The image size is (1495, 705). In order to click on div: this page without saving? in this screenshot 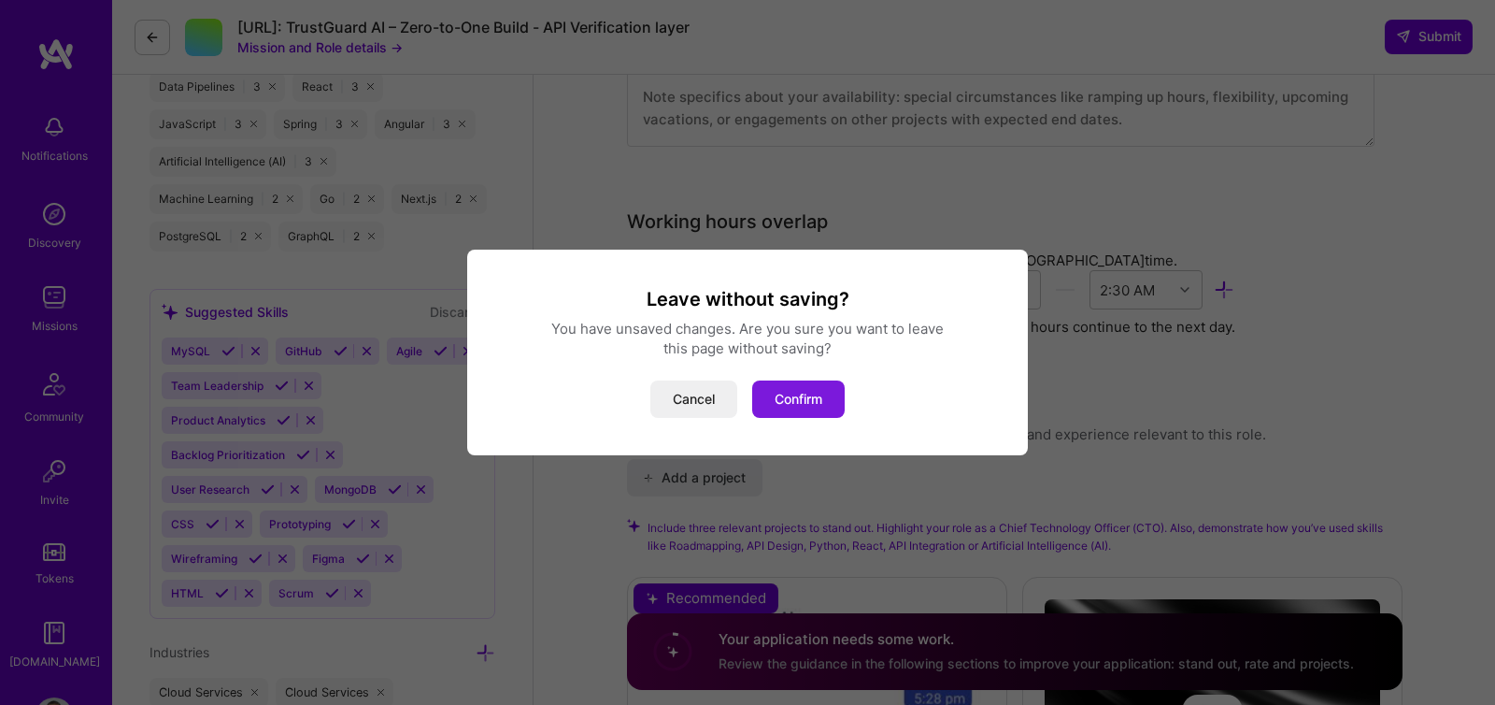, I will do `click(748, 348)`.